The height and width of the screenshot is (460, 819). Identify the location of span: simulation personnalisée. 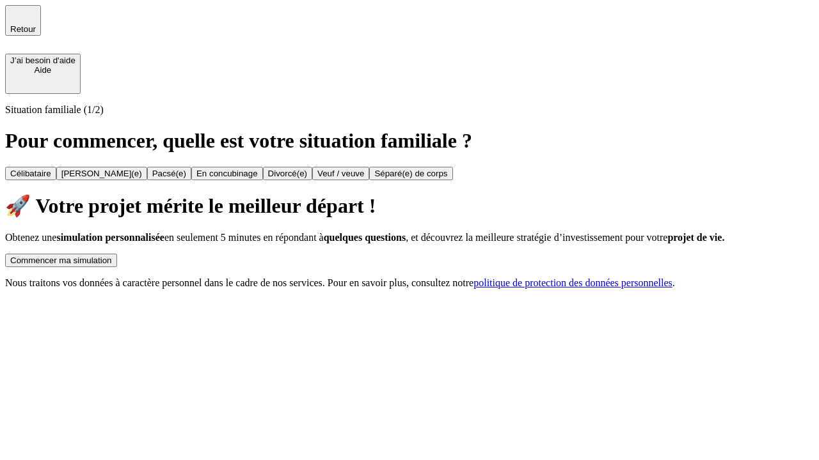
(110, 237).